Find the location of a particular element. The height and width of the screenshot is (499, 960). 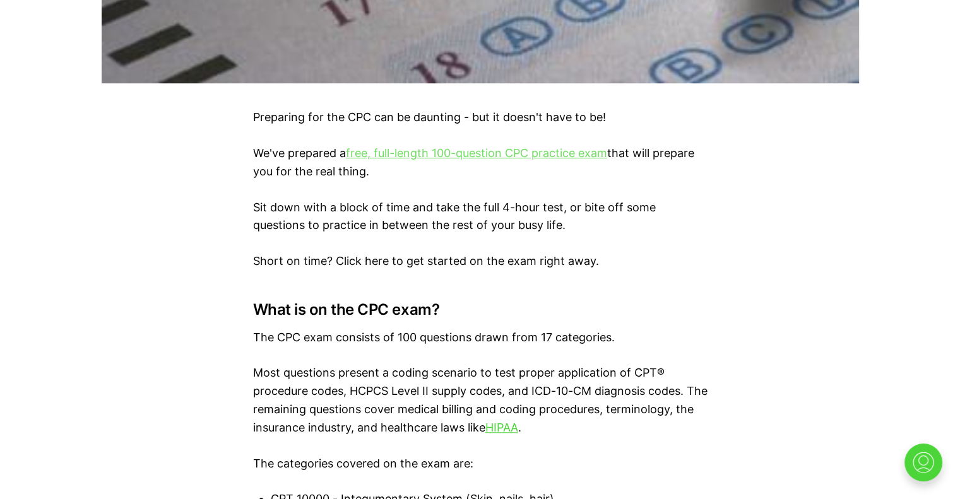

p: Most questions present a coding scenario to test proper application of CPT® procedure codes, HCPC... is located at coordinates (480, 400).